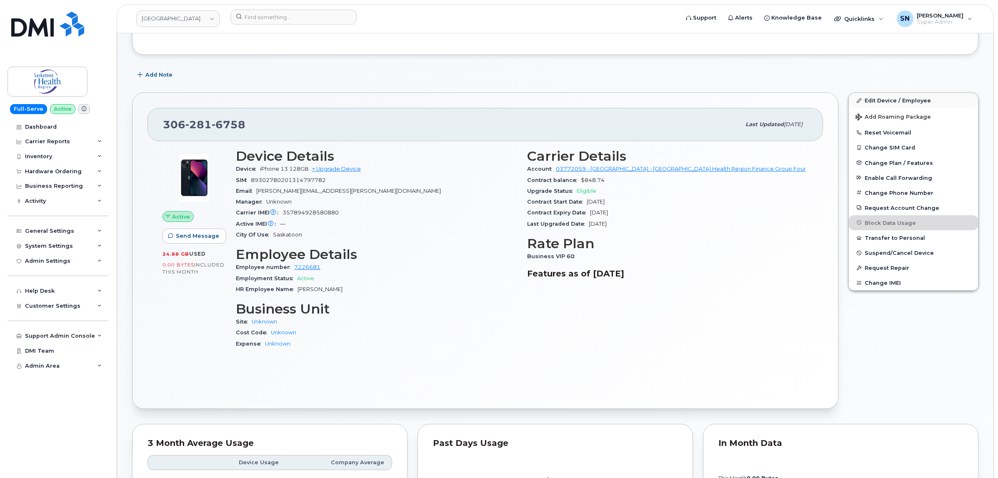 The image size is (998, 478). I want to click on span: Account, so click(541, 169).